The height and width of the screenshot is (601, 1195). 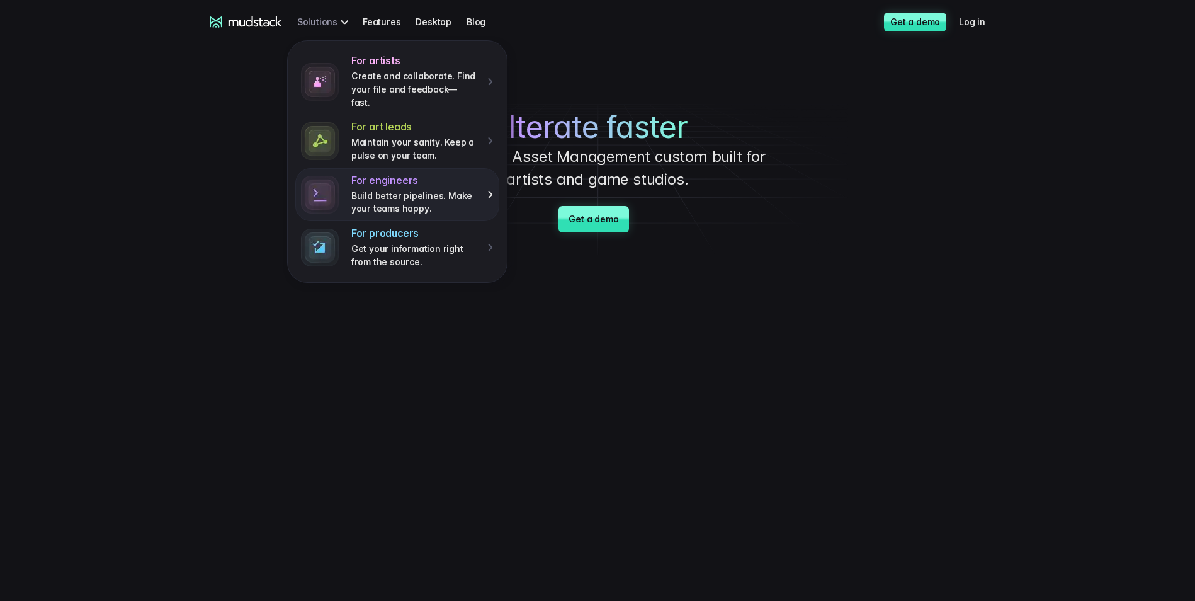 I want to click on h4: For engineers, so click(x=415, y=180).